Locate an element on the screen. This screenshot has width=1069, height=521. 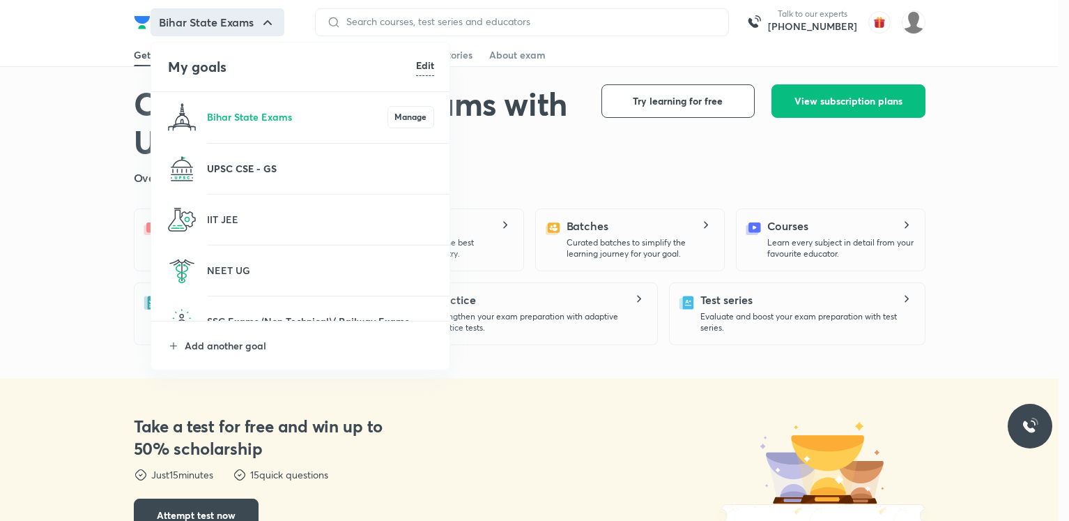
button: Manage is located at coordinates (411, 117).